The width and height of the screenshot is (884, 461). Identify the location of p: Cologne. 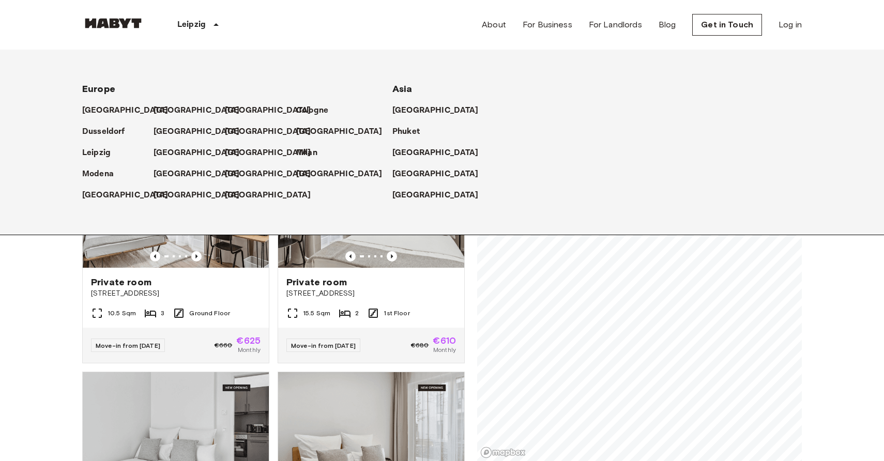
(312, 111).